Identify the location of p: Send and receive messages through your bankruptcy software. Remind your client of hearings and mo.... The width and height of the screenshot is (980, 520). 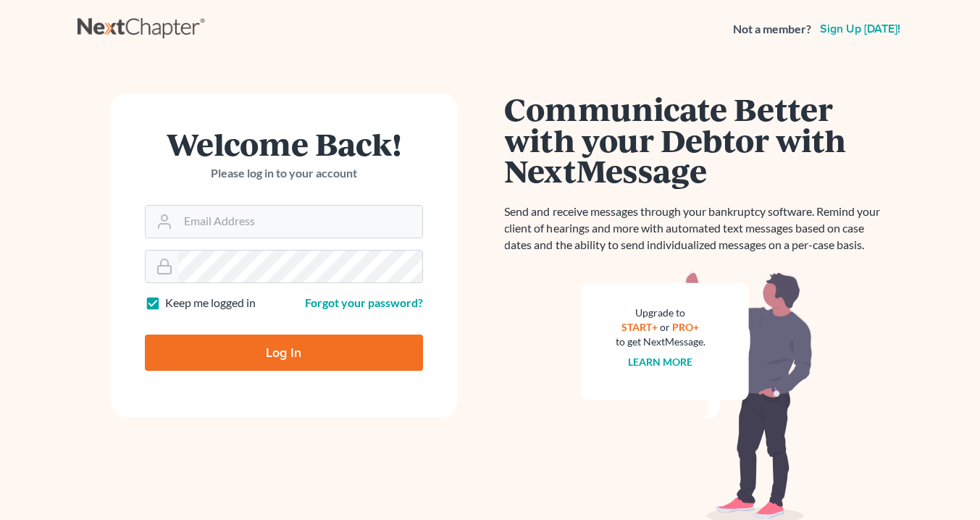
(697, 228).